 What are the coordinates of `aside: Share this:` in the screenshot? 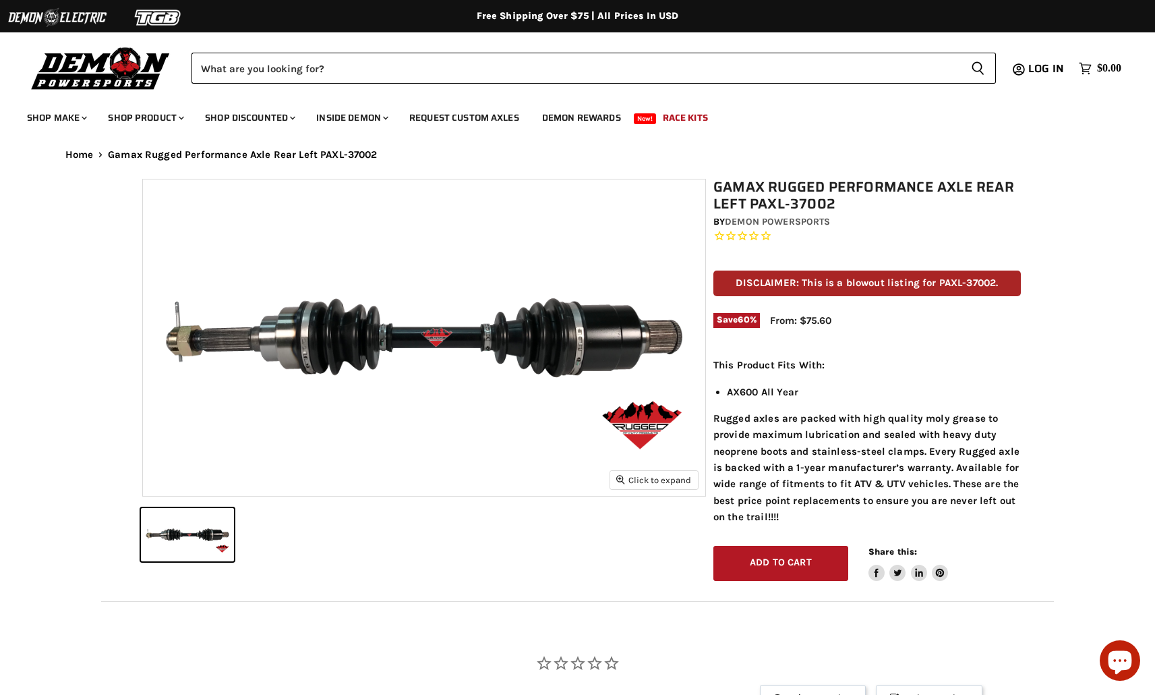 It's located at (908, 563).